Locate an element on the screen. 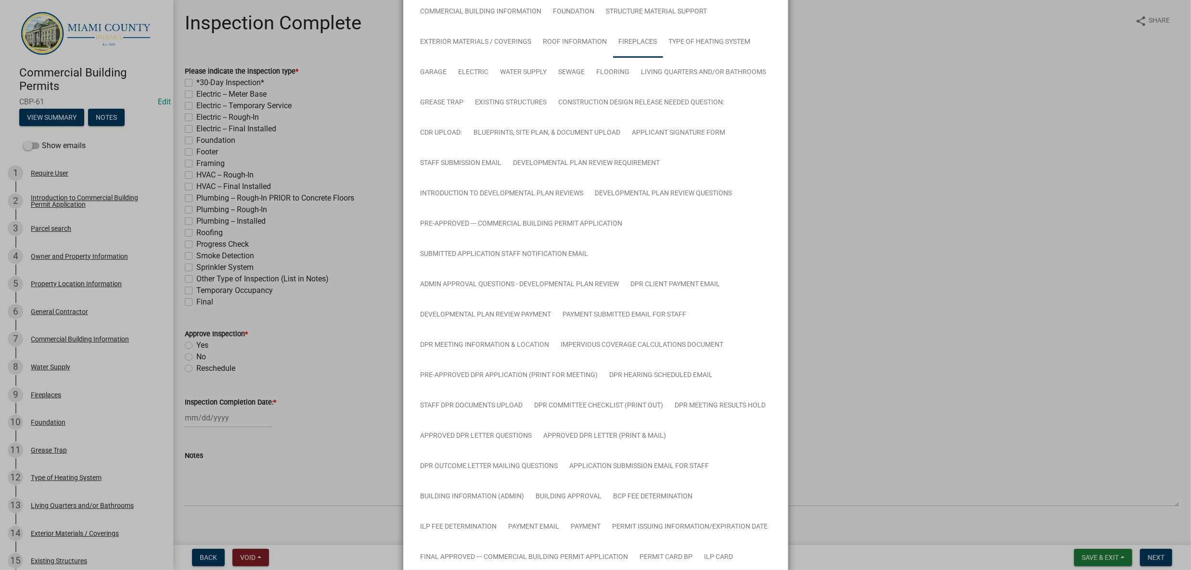 Image resolution: width=1191 pixels, height=570 pixels. a: BCP Fee Determination is located at coordinates (653, 497).